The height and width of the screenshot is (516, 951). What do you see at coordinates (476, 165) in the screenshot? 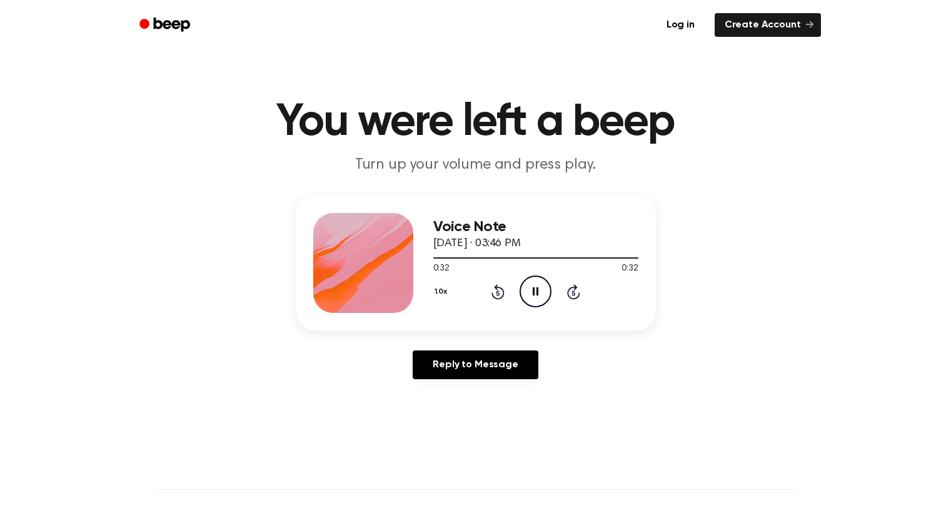
I see `p: Turn up your volume and press play.` at bounding box center [476, 165].